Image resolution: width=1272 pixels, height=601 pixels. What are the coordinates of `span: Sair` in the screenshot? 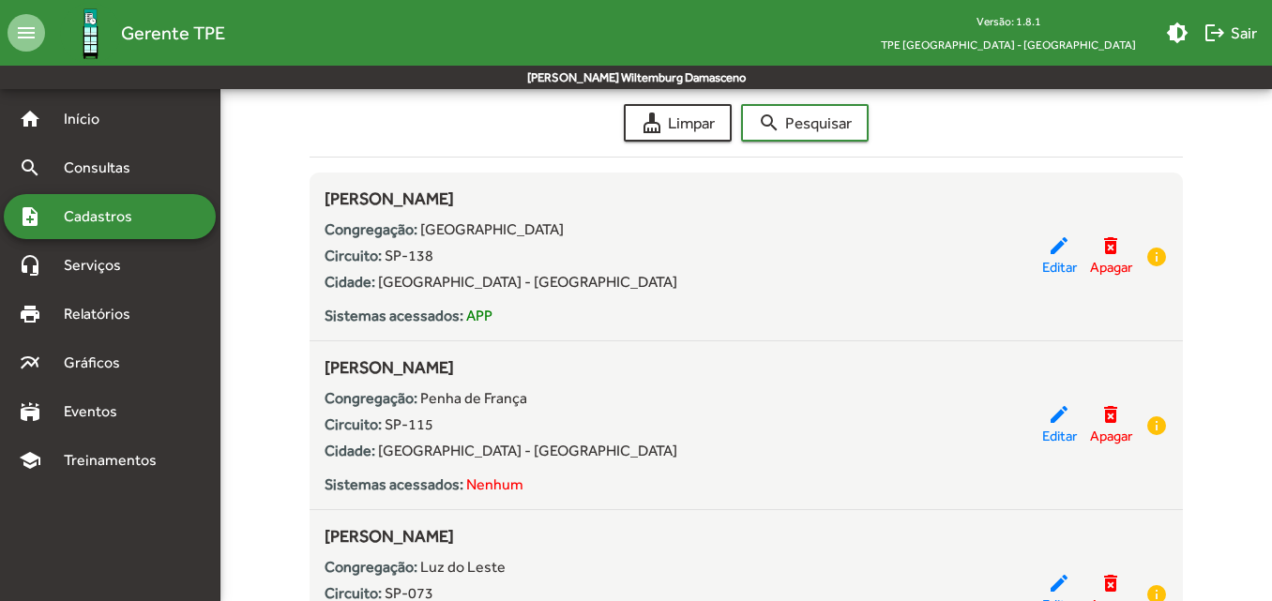 It's located at (1230, 33).